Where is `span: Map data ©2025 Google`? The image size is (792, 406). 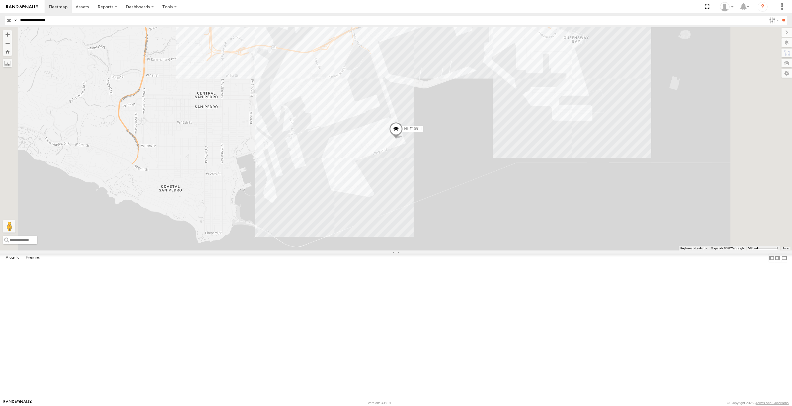
span: Map data ©2025 Google is located at coordinates (727, 248).